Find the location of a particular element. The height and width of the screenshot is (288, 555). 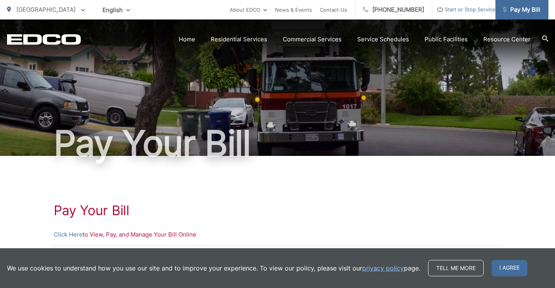

p: We use cookies to understand how you use our site and to improve your experience. To view our pol... is located at coordinates (214, 268).